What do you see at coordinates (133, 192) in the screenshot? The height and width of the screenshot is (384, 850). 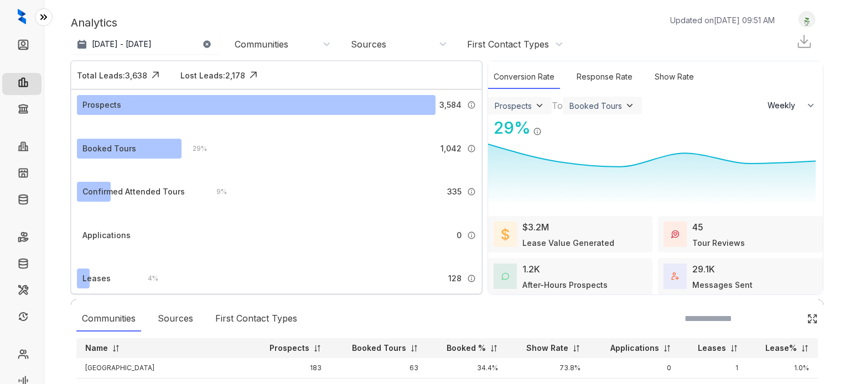 I see `div: Confirmed Attended Tours` at bounding box center [133, 192].